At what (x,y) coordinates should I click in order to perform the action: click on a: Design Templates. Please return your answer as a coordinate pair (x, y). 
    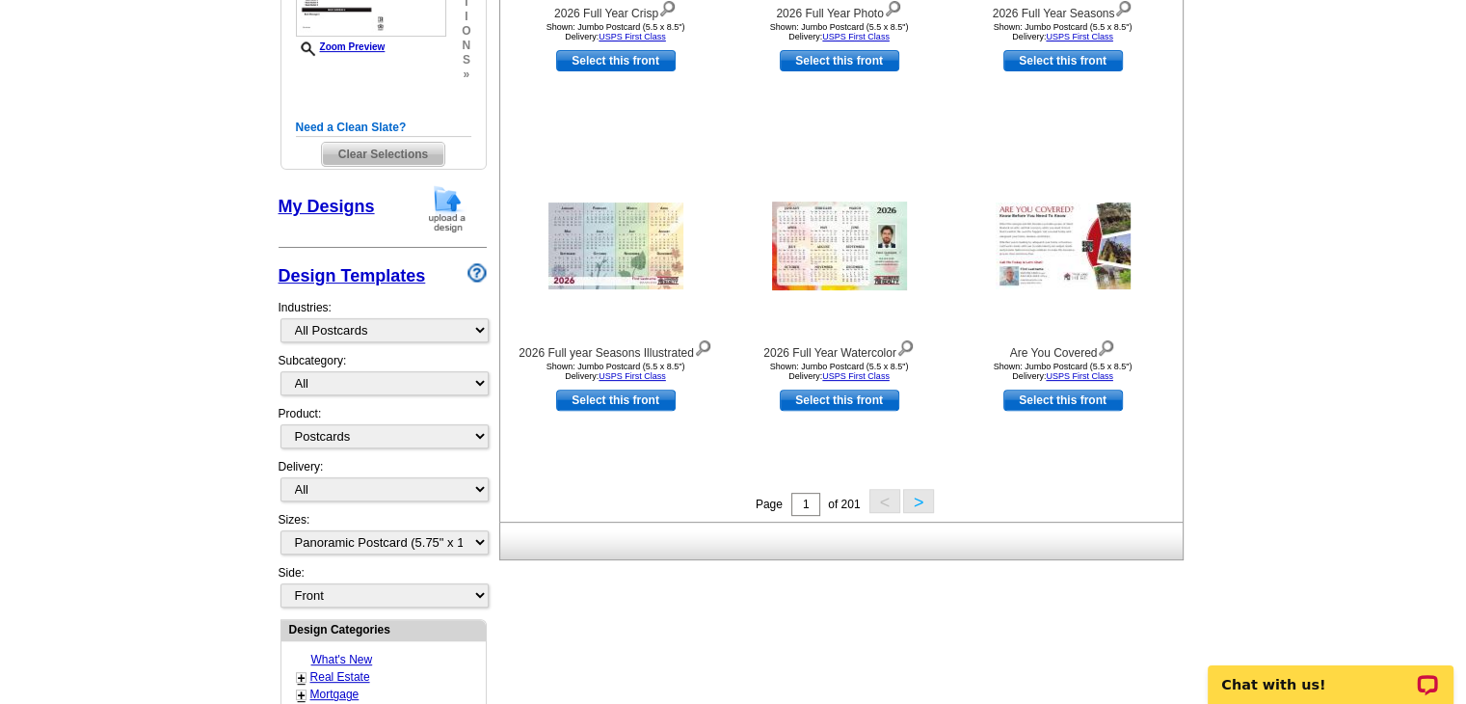
    Looking at the image, I should click on (352, 276).